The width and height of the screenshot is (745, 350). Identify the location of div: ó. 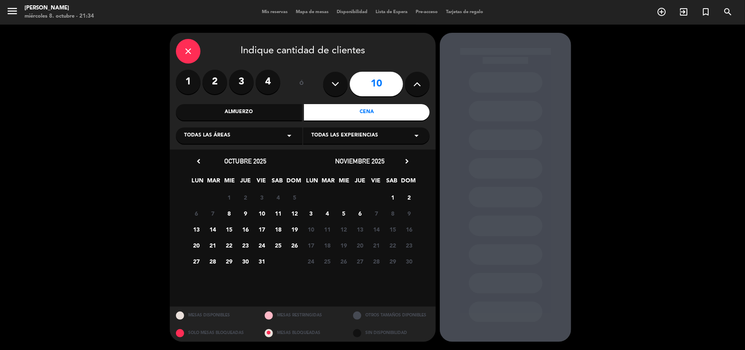
(302, 84).